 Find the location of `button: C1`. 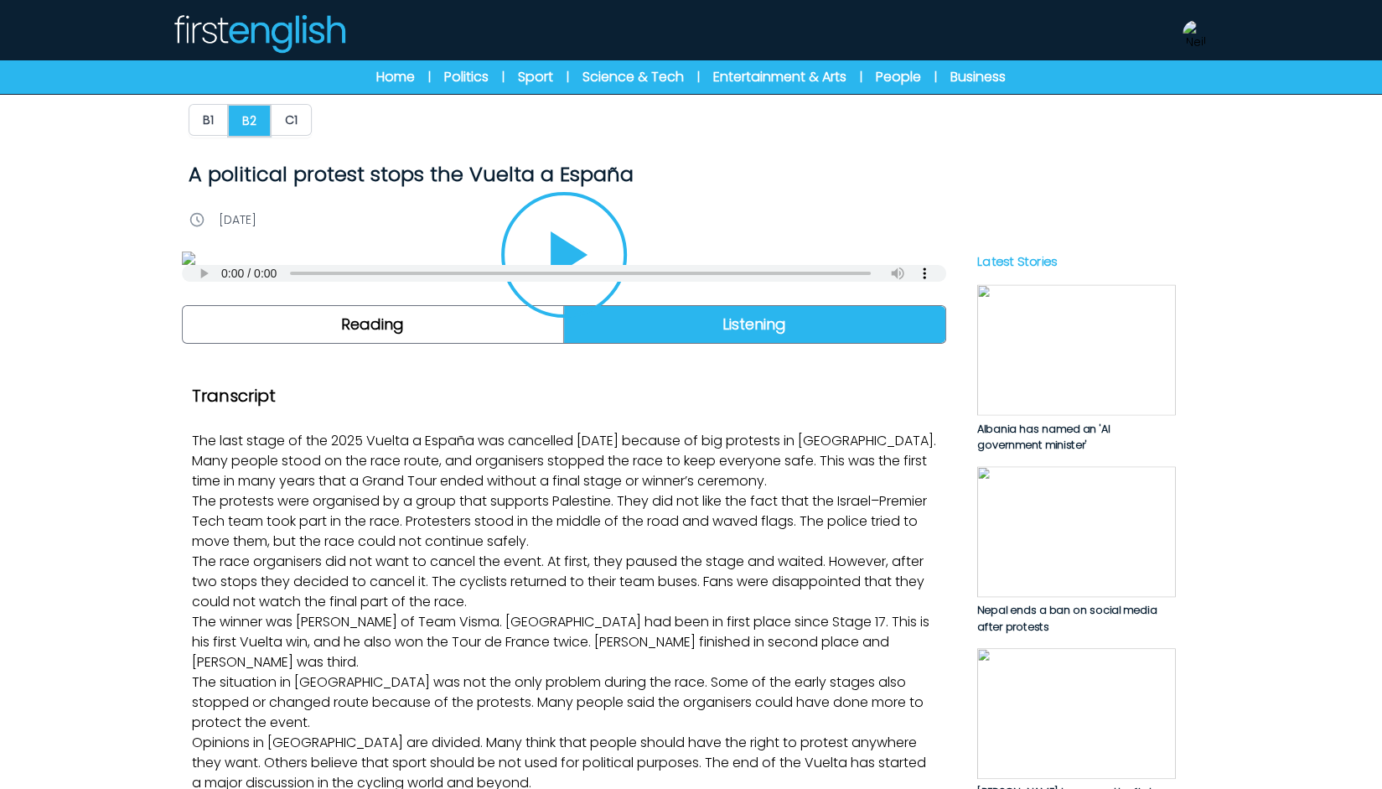

button: C1 is located at coordinates (291, 120).